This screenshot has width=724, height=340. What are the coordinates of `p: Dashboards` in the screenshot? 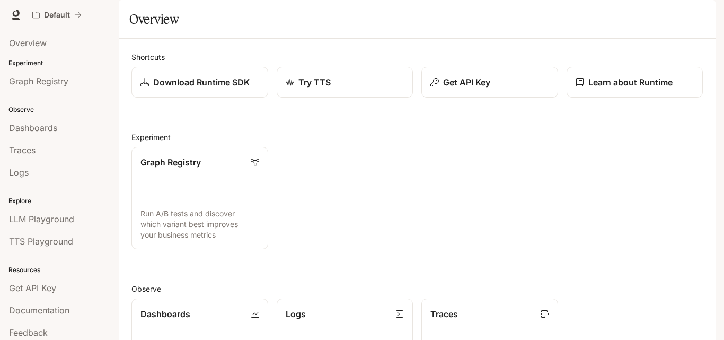 It's located at (165, 314).